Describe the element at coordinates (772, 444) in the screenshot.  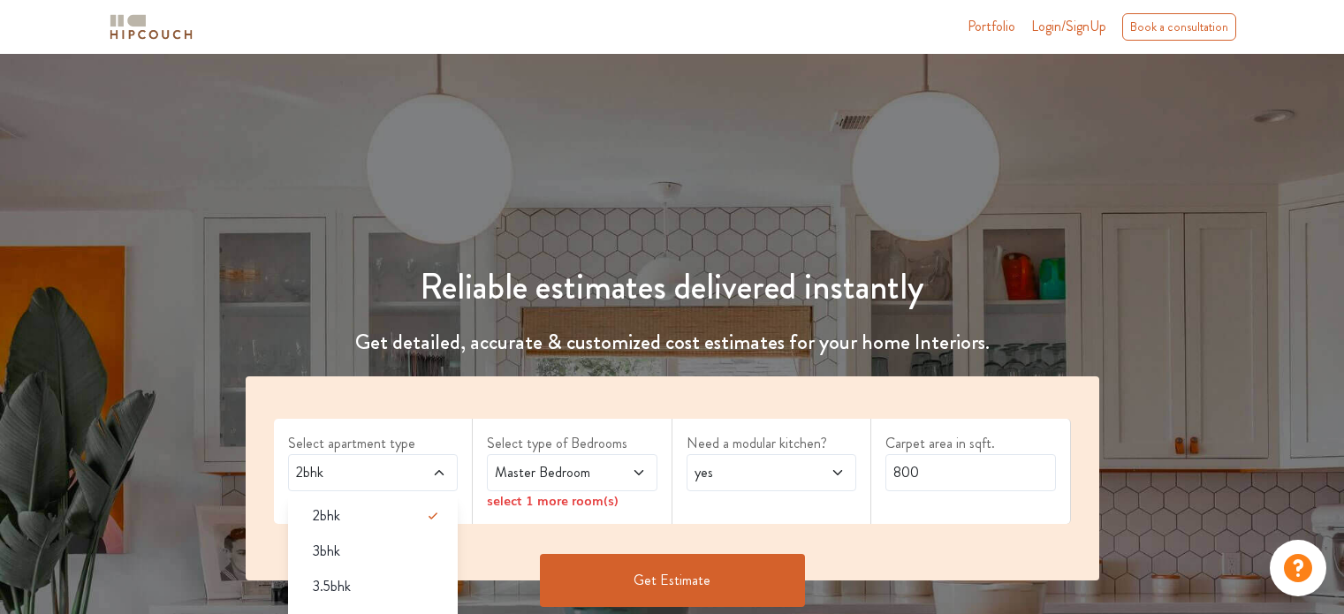
I see `label: Need a modular kitchen?` at that location.